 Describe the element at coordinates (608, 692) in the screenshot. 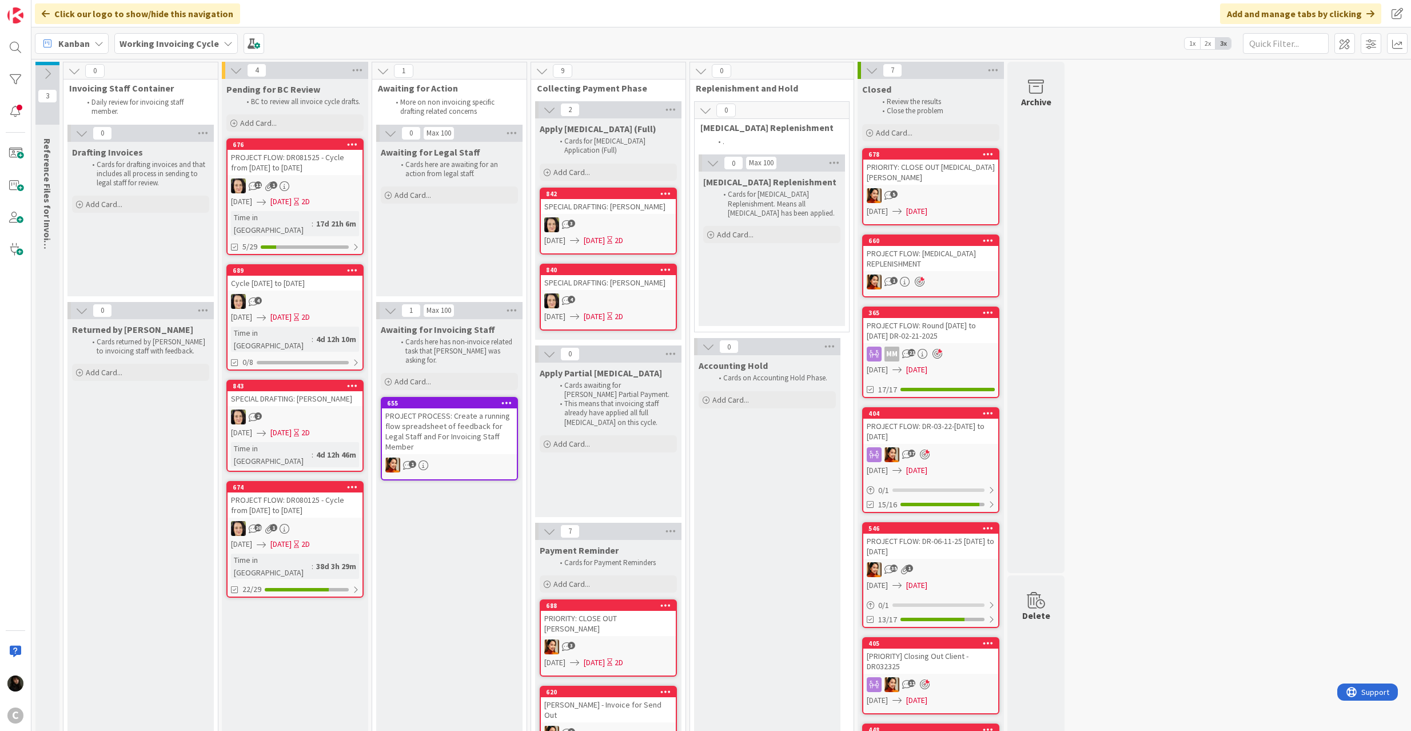

I see `div: 620` at that location.